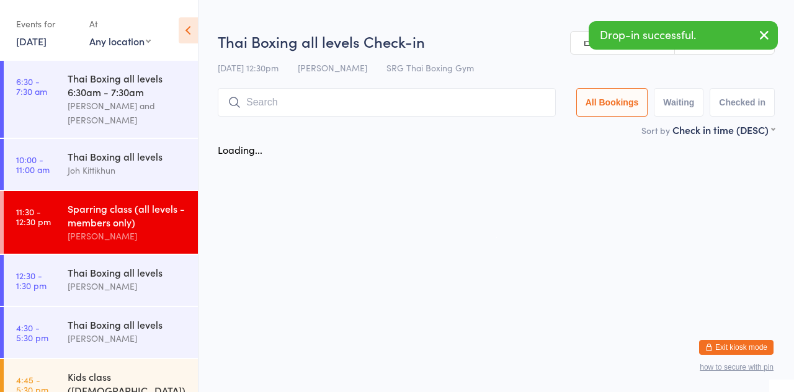 The height and width of the screenshot is (392, 794). What do you see at coordinates (101, 164) in the screenshot?
I see `a: 10:00 -11:00 amThai Boxing all levelsJoh Kittikhun` at bounding box center [101, 164].